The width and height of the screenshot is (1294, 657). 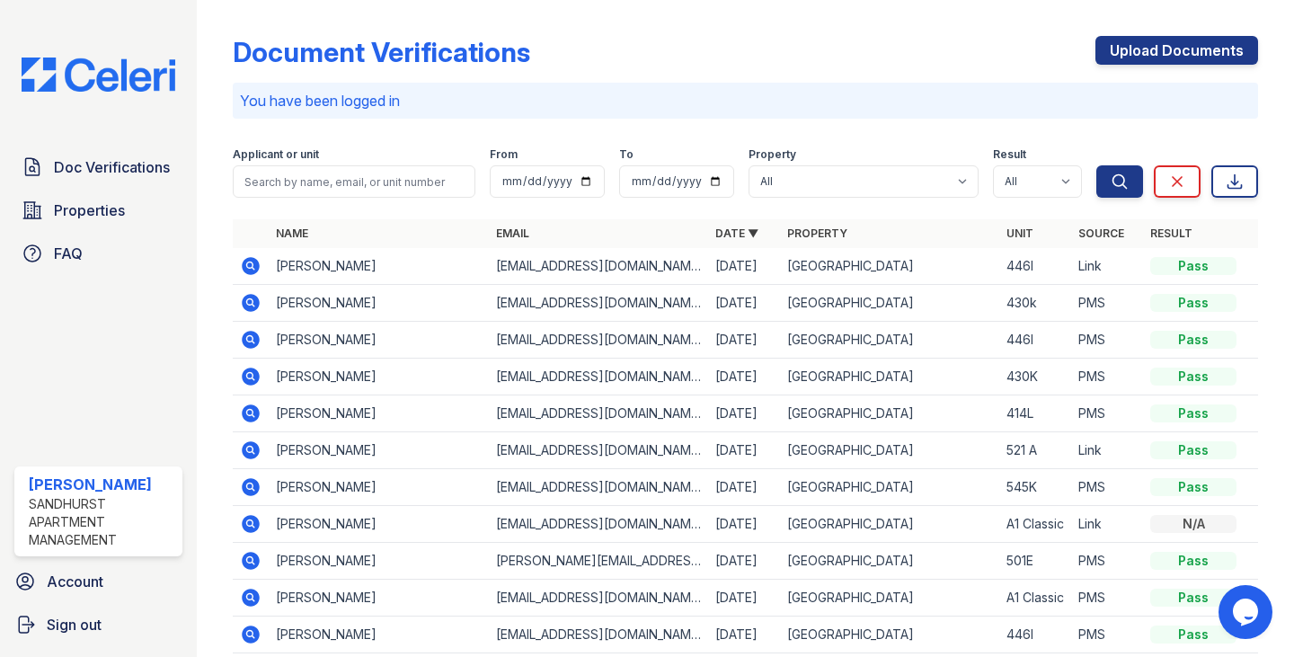 I want to click on label: Property, so click(x=772, y=155).